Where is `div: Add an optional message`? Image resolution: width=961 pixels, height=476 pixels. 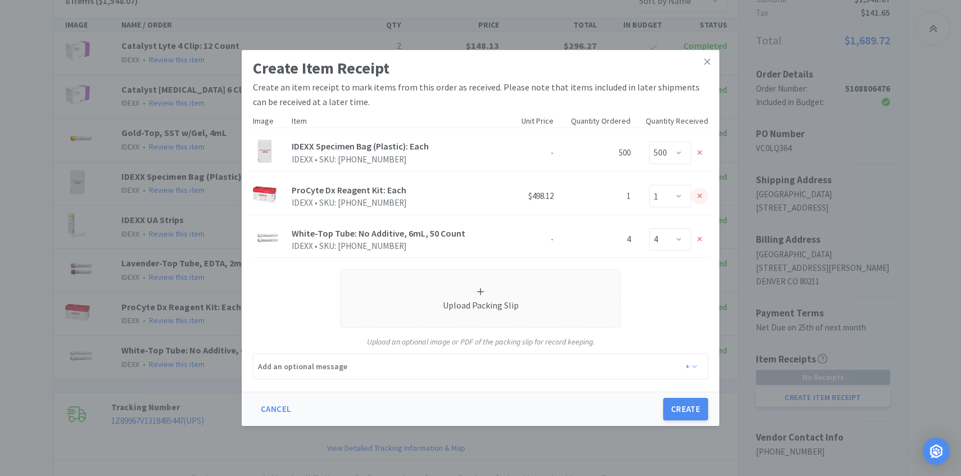 div: Add an optional message is located at coordinates (302, 366).